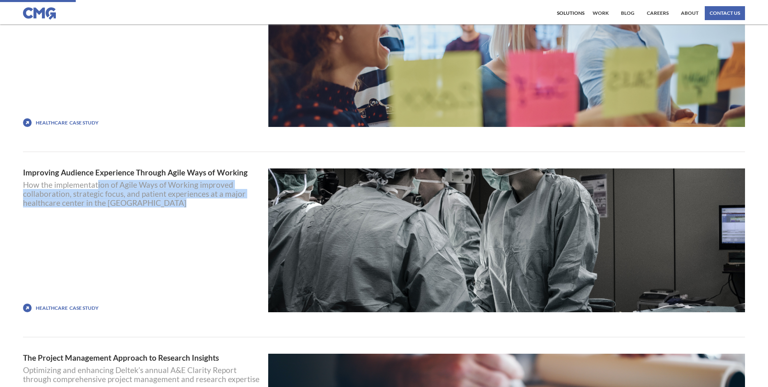 Image resolution: width=768 pixels, height=387 pixels. What do you see at coordinates (142, 194) in the screenshot?
I see `div: How the implementation of Agile Ways of Working improved collaboration, strategic focus, and pati...` at bounding box center [142, 194].